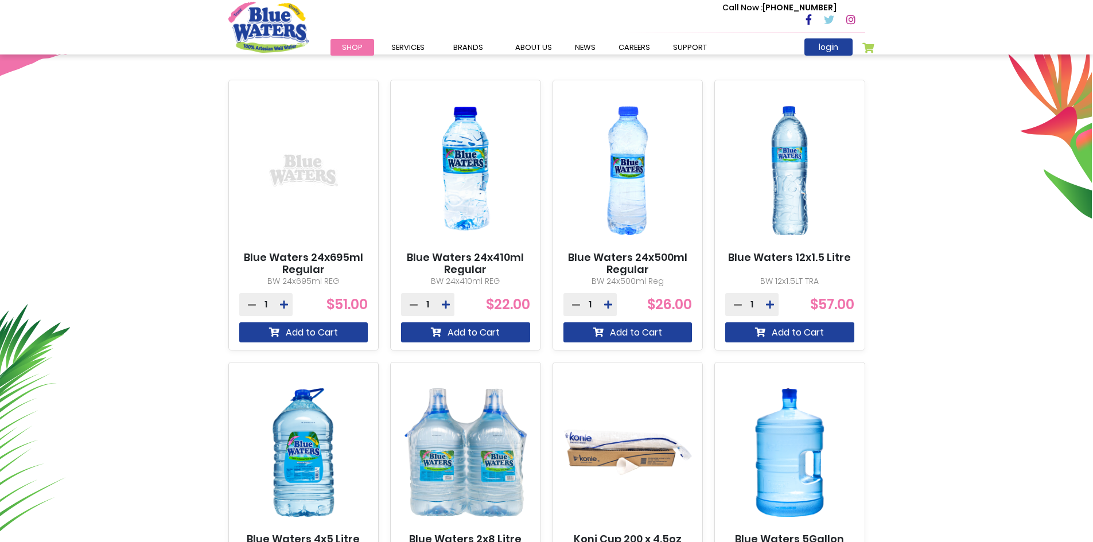  I want to click on img: Blue Waters 2x8 Litre, so click(465, 453).